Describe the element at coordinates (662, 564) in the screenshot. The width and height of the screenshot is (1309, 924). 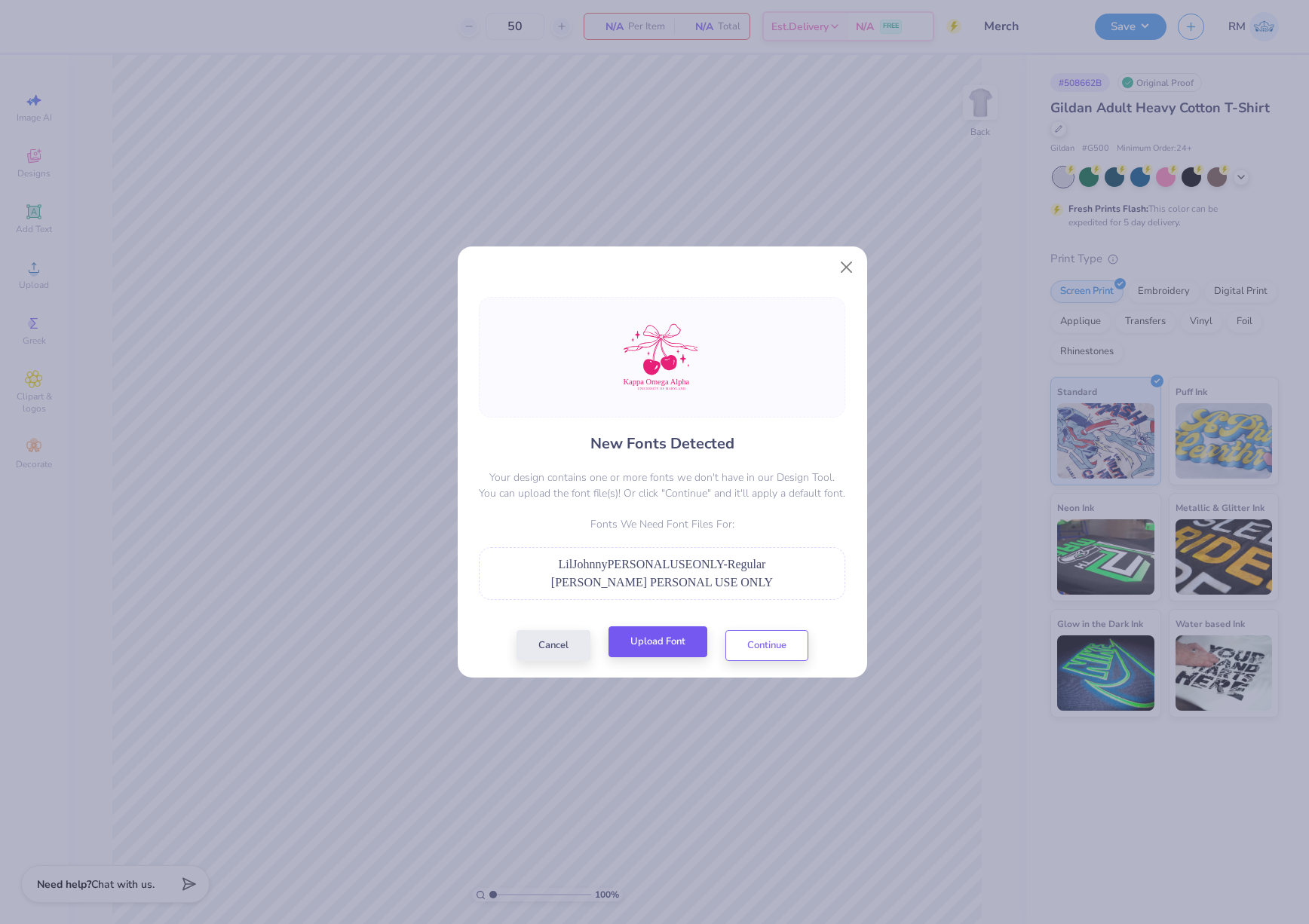
I see `span: LilJohnnyPERSONALUSEONLY-Regular` at that location.